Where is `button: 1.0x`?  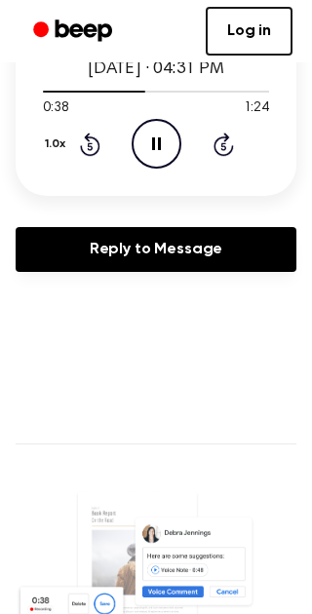
button: 1.0x is located at coordinates (58, 144).